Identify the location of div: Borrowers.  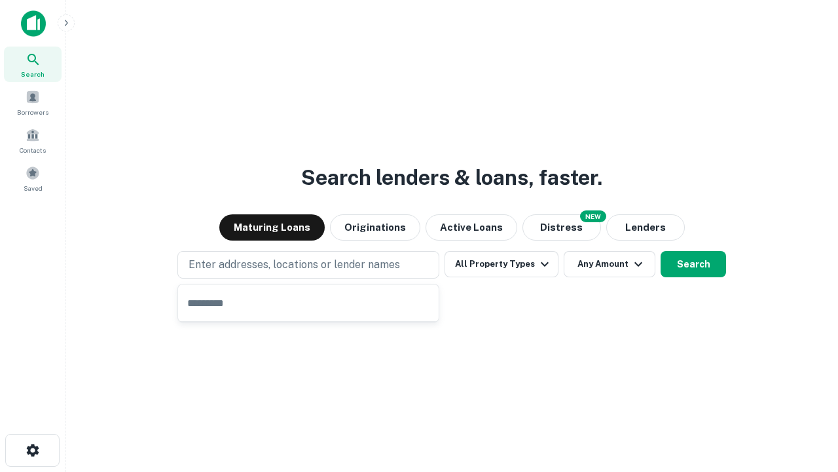
(33, 102).